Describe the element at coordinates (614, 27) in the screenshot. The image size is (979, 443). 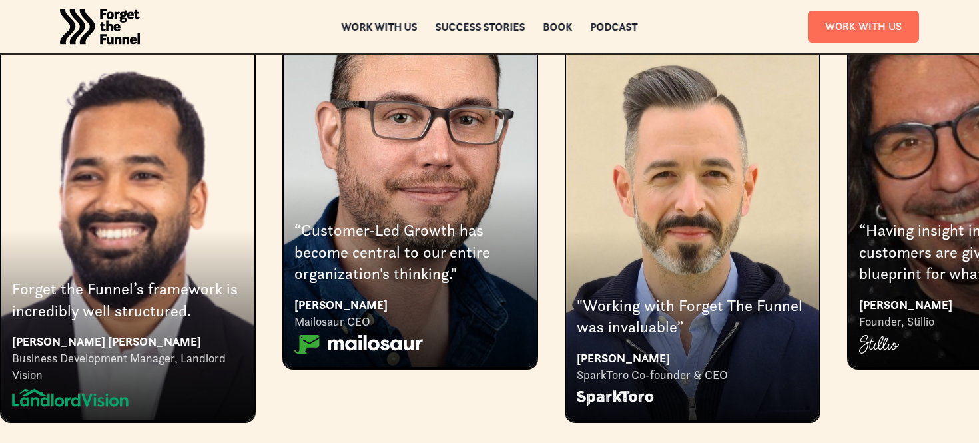
I see `a: Podcast` at that location.